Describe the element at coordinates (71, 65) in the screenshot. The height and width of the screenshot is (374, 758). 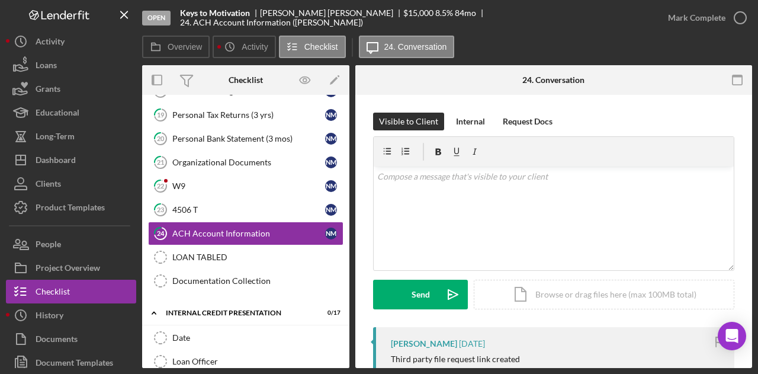
I see `button: Loans` at that location.